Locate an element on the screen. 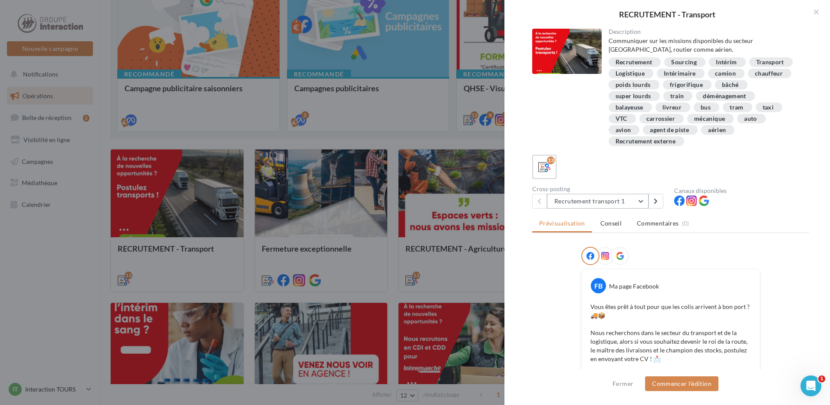 The width and height of the screenshot is (830, 405). div: Canaux disponibles is located at coordinates (741, 191).